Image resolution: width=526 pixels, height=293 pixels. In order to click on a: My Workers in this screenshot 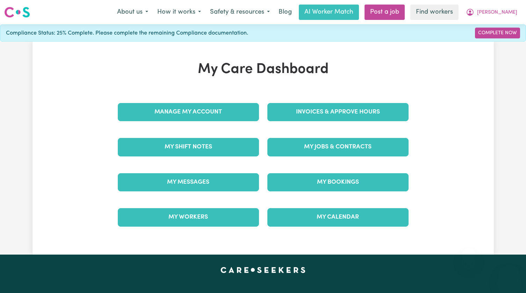, I will do `click(188, 217)`.